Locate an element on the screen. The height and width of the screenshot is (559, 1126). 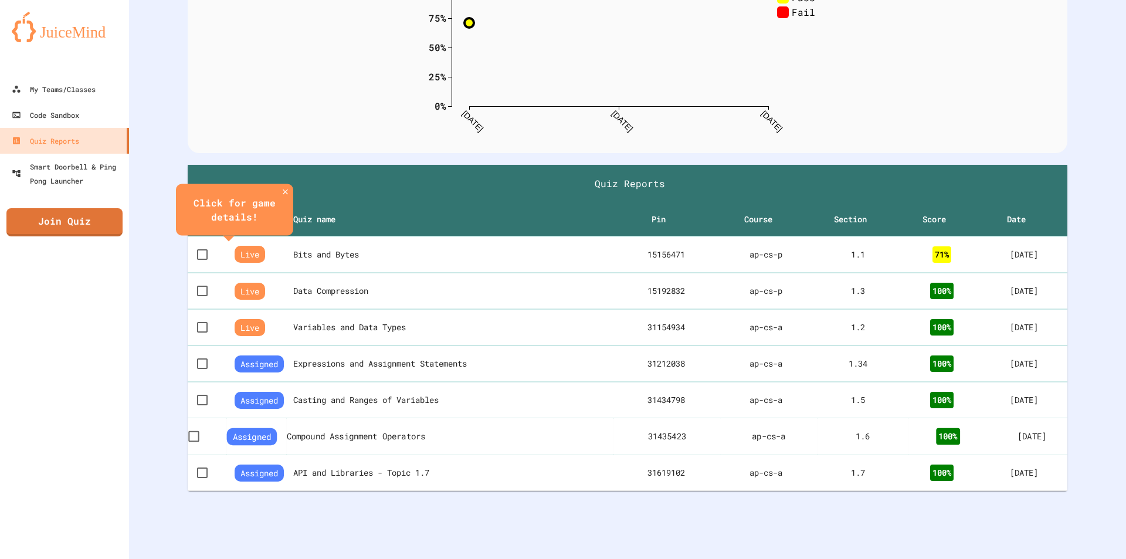
span: Course is located at coordinates (766, 219).